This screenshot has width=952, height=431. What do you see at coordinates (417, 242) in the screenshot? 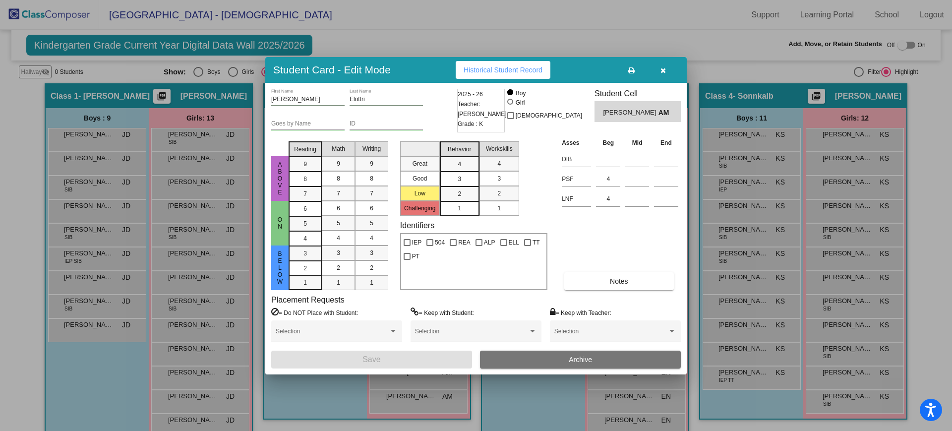
I see `span: IEP` at bounding box center [417, 242].